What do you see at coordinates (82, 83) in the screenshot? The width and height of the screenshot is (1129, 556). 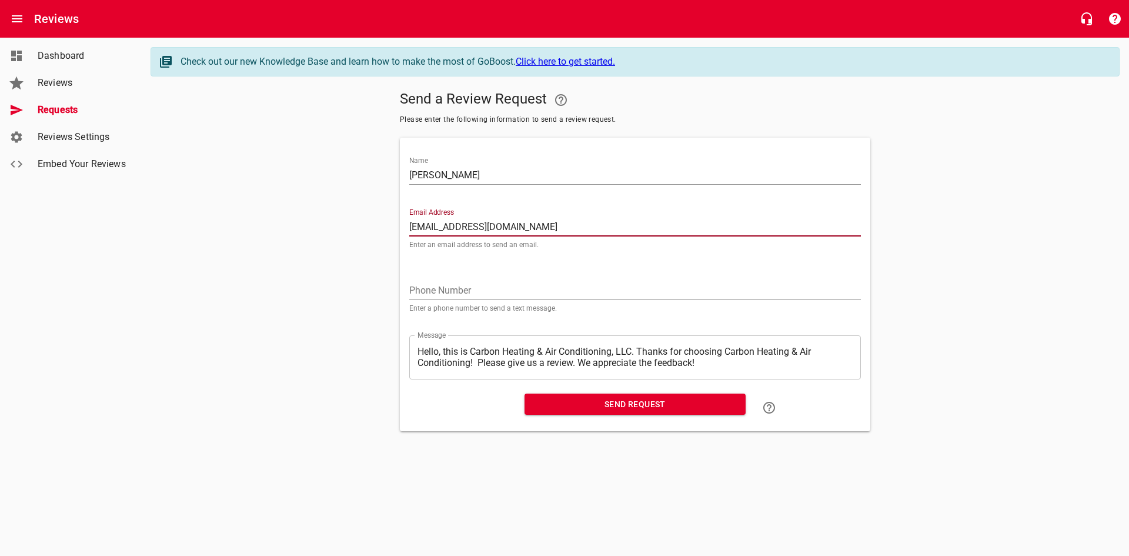 I see `span: Reviews` at bounding box center [82, 83].